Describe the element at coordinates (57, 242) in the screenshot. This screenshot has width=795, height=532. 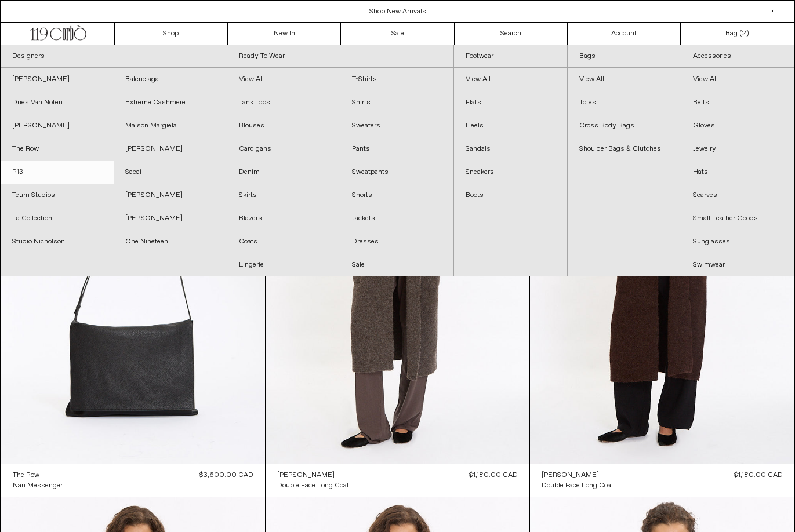
I see `a: Studio Nicholson` at that location.